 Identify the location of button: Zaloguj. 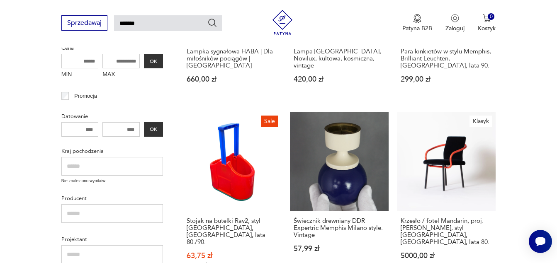
(455, 23).